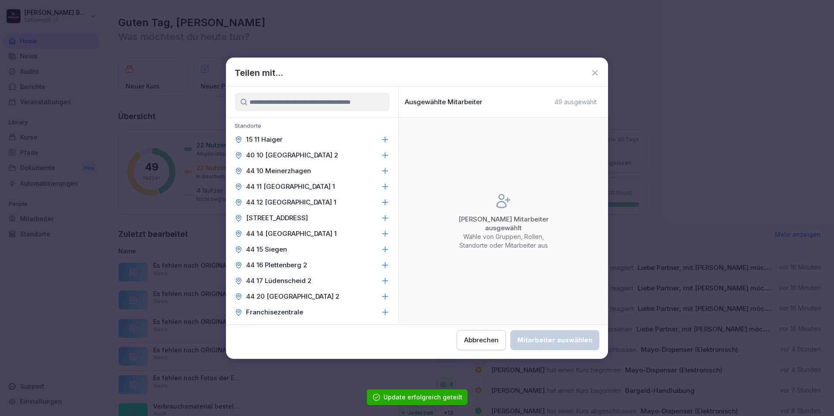 The image size is (834, 416). I want to click on p: 44 17 Lüdenscheid 2, so click(279, 281).